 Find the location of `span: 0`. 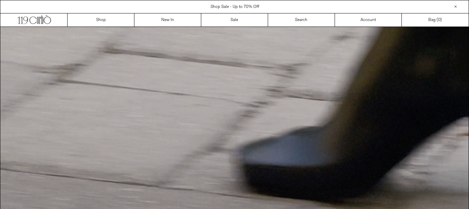

span: 0 is located at coordinates (439, 20).